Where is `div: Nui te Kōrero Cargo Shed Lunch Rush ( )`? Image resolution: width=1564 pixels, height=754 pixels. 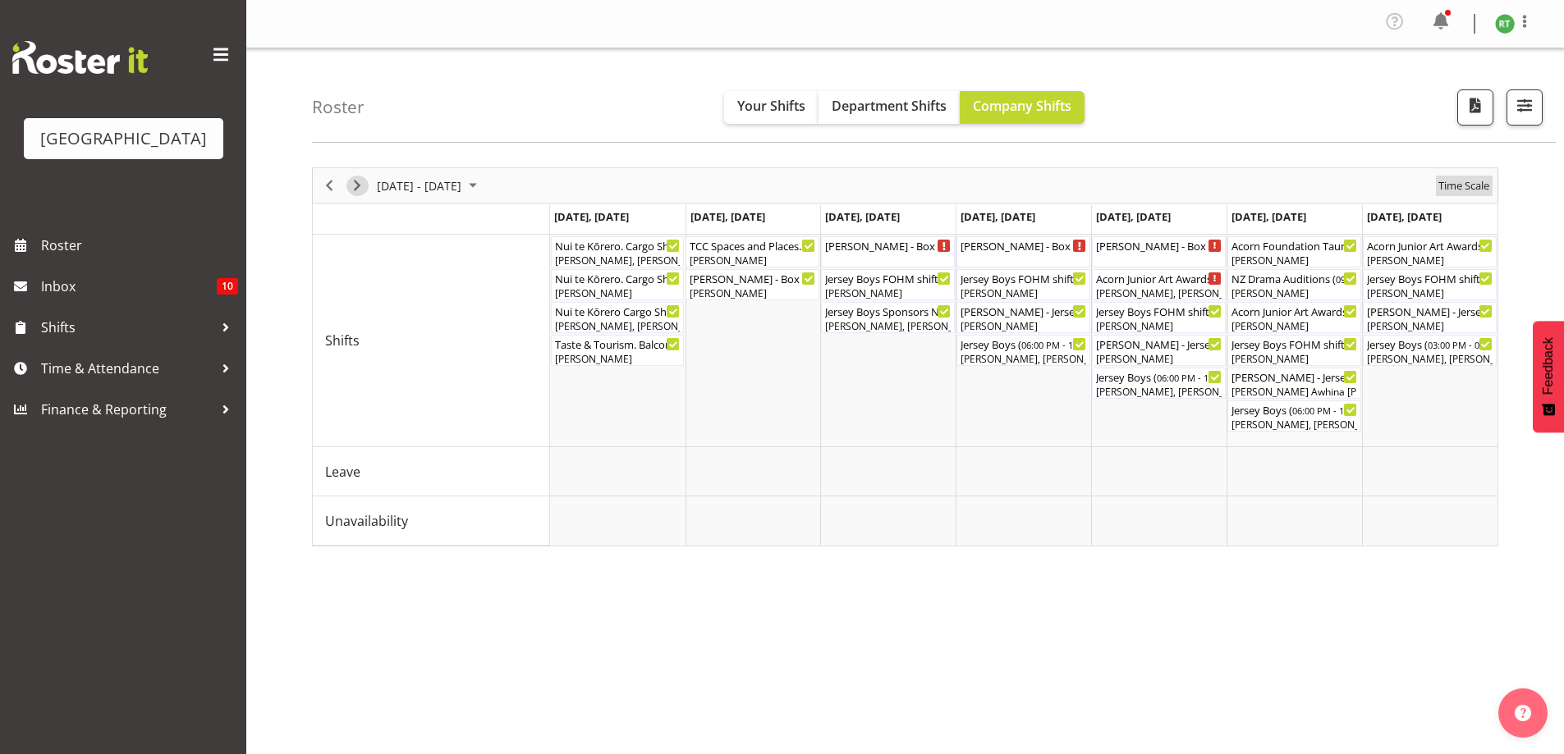 div: Nui te Kōrero Cargo Shed Lunch Rush ( ) is located at coordinates (617, 311).